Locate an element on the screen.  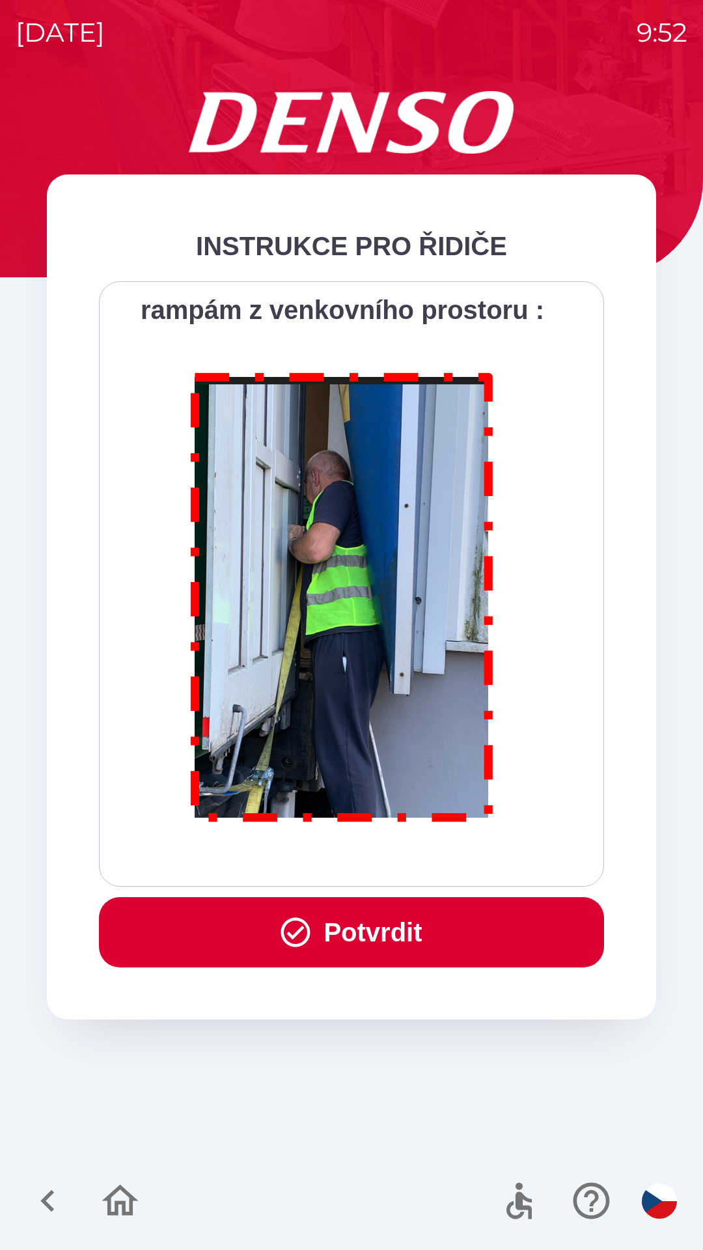
p: 9:52 is located at coordinates (662, 33).